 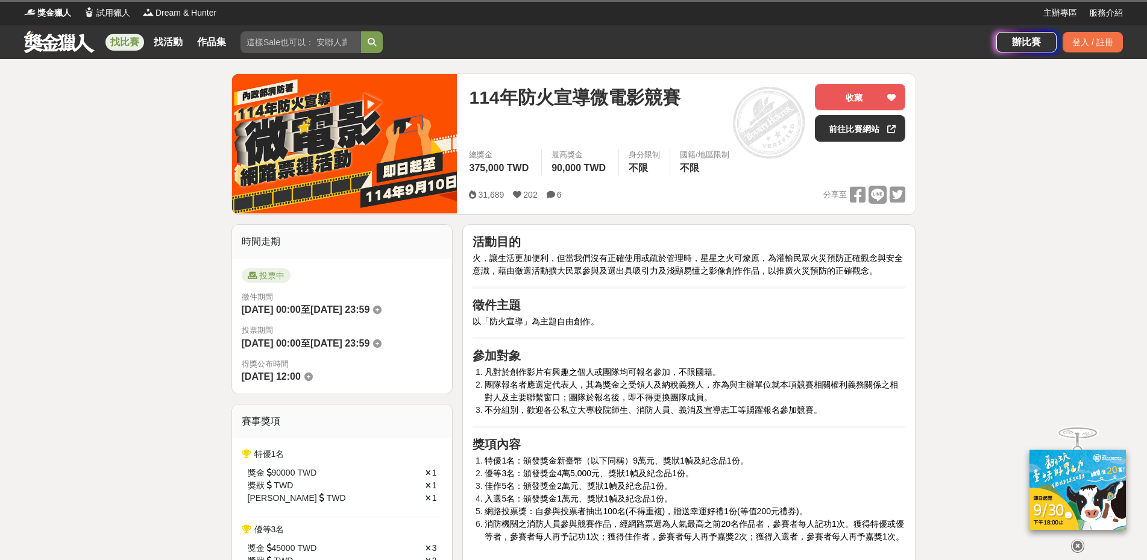 I want to click on a: 主辦專區, so click(x=1060, y=13).